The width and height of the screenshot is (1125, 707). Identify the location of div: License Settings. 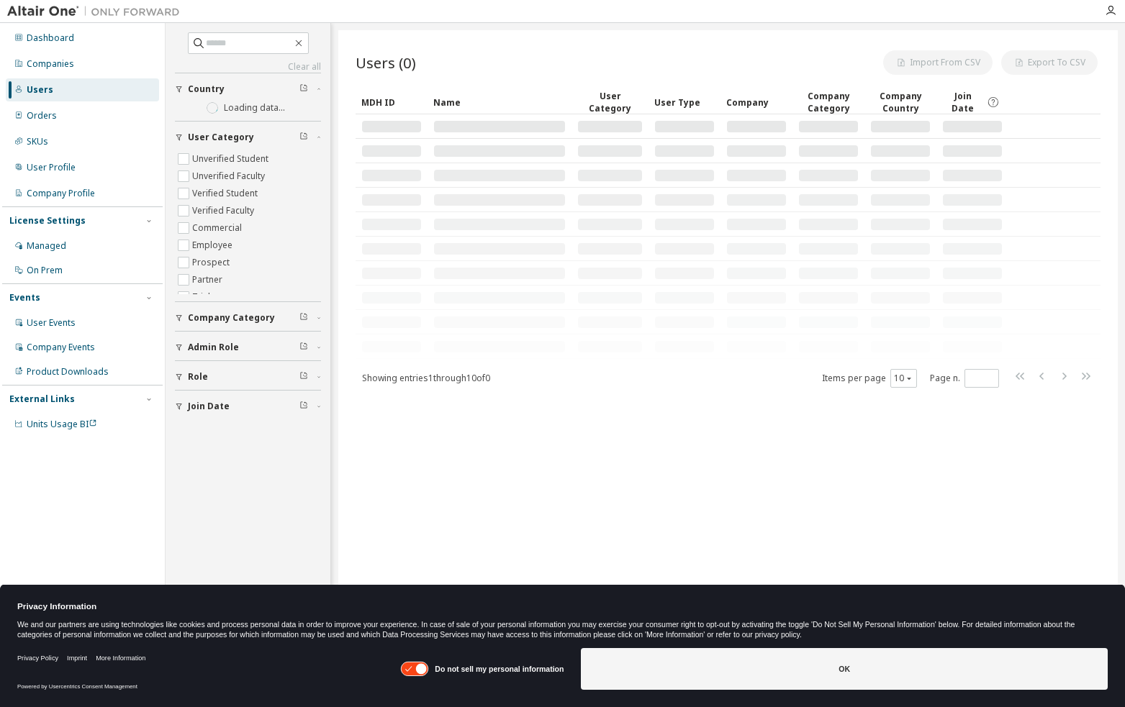
(47, 221).